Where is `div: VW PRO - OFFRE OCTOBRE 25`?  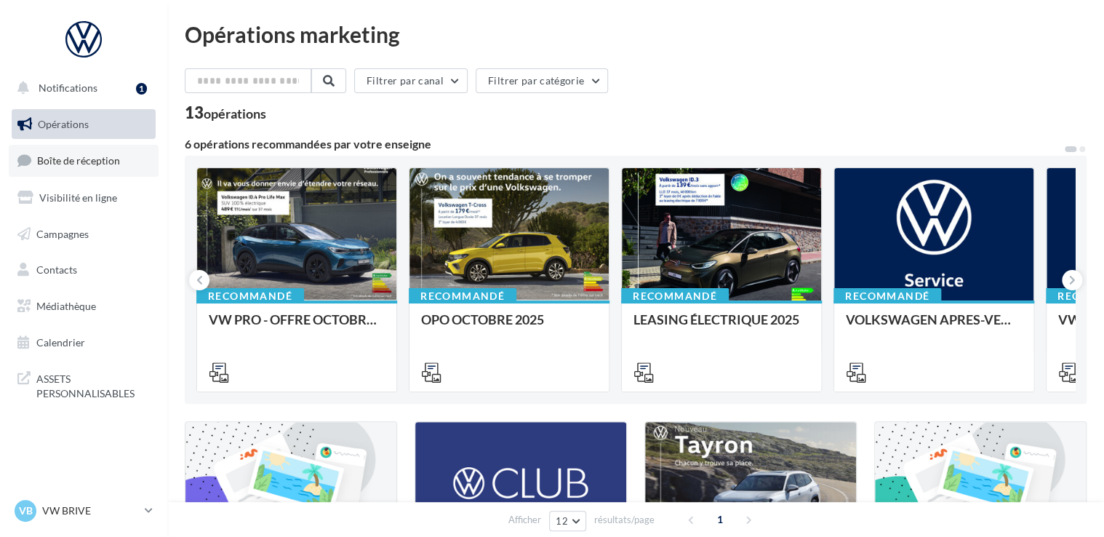
div: VW PRO - OFFRE OCTOBRE 25 is located at coordinates (297, 327).